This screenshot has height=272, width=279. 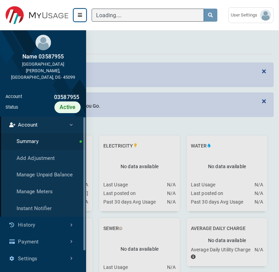 What do you see at coordinates (148, 15) in the screenshot?
I see `input: Search` at bounding box center [148, 15].